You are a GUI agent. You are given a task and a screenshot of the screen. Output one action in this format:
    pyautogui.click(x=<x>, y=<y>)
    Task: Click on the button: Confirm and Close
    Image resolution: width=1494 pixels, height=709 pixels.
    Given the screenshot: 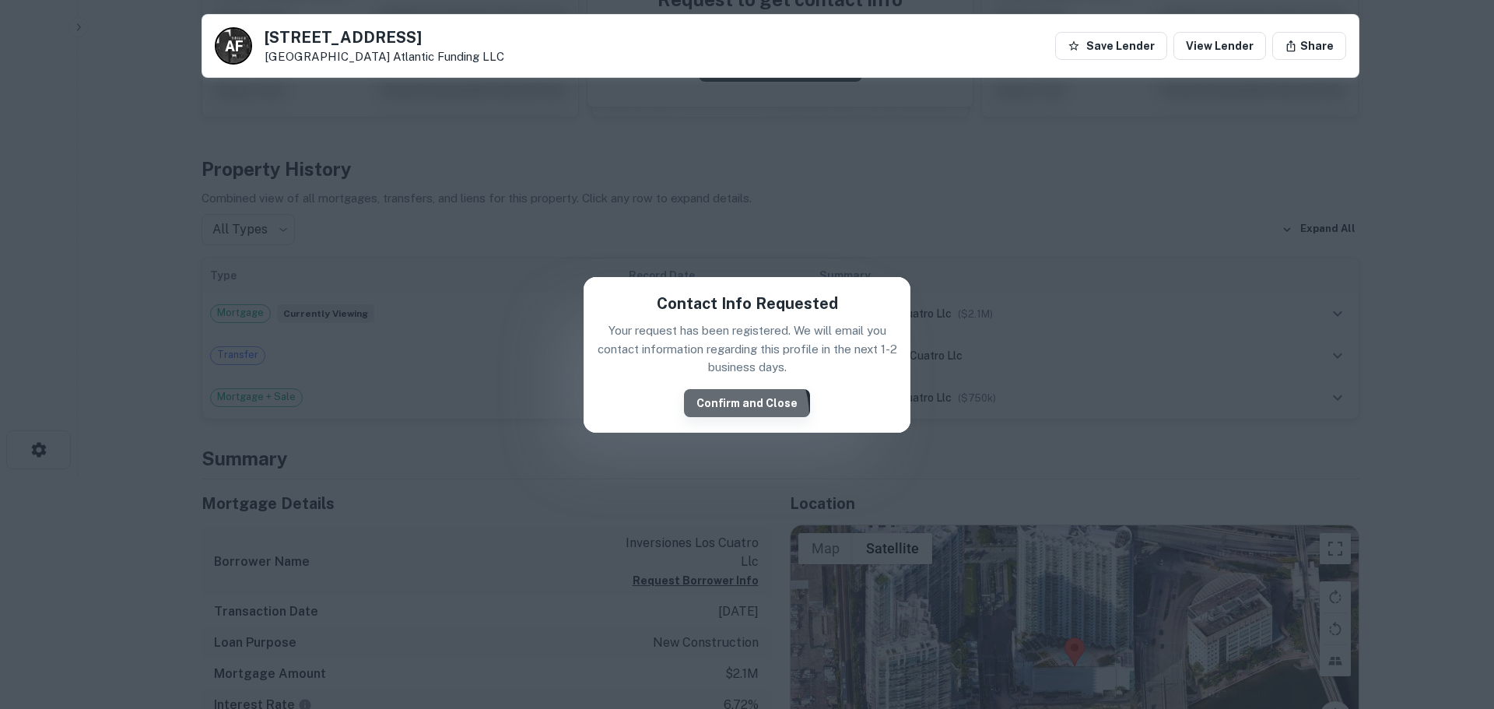 What is the action you would take?
    pyautogui.click(x=747, y=403)
    